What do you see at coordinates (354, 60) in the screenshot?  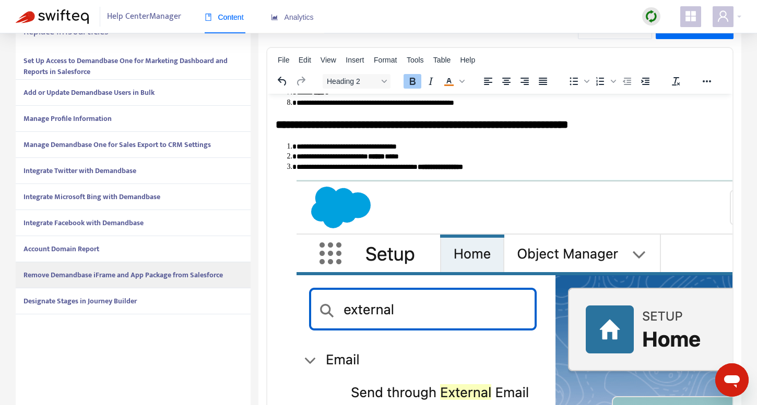 I see `span: Insert` at bounding box center [354, 60].